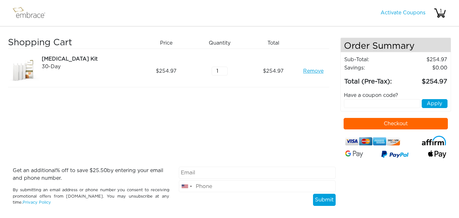  I want to click on td: Total (Pre-Tax):, so click(372, 79).